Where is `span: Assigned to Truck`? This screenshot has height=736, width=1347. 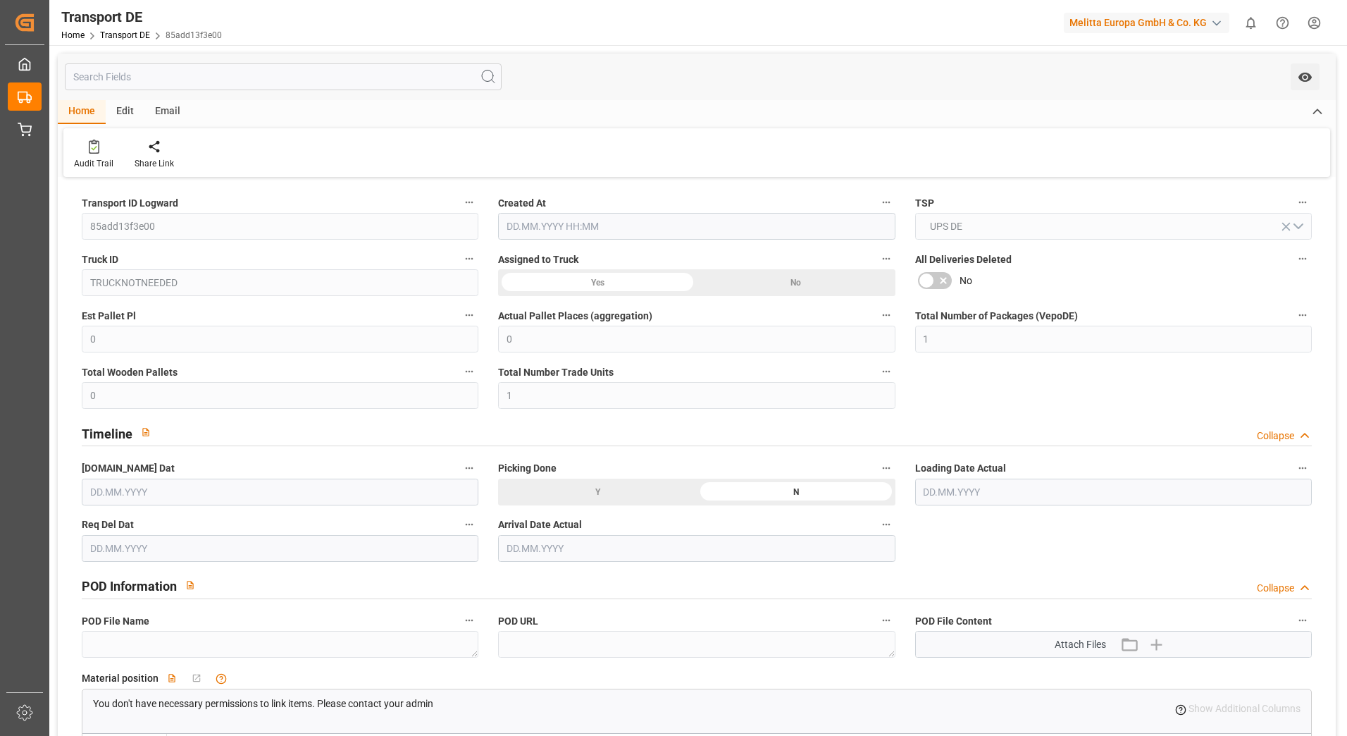 span: Assigned to Truck is located at coordinates (538, 259).